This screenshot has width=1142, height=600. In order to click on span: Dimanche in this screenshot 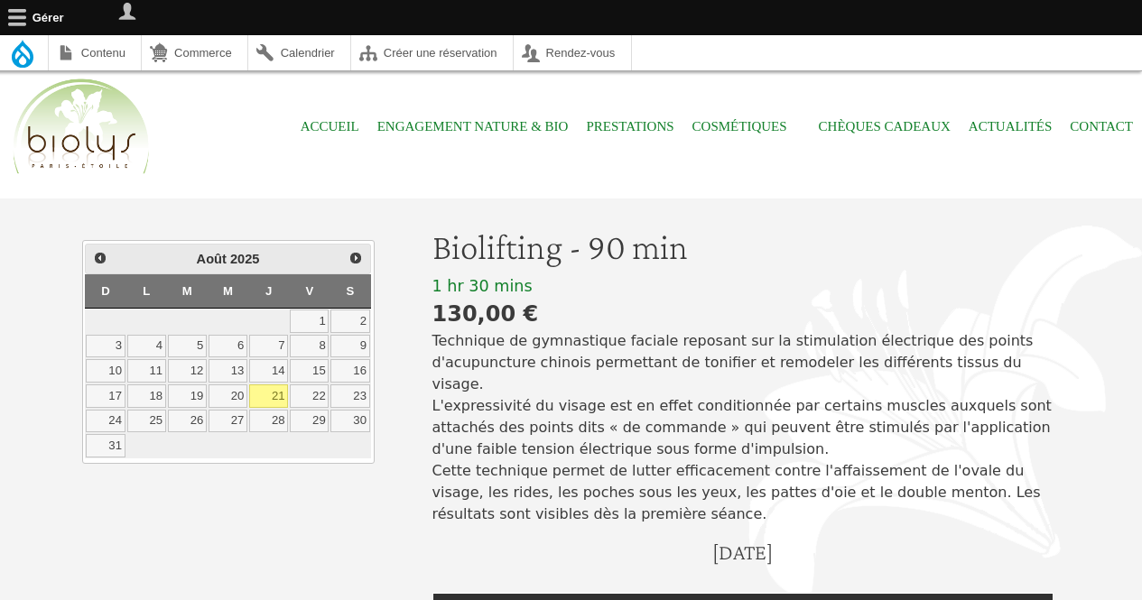, I will do `click(106, 291)`.